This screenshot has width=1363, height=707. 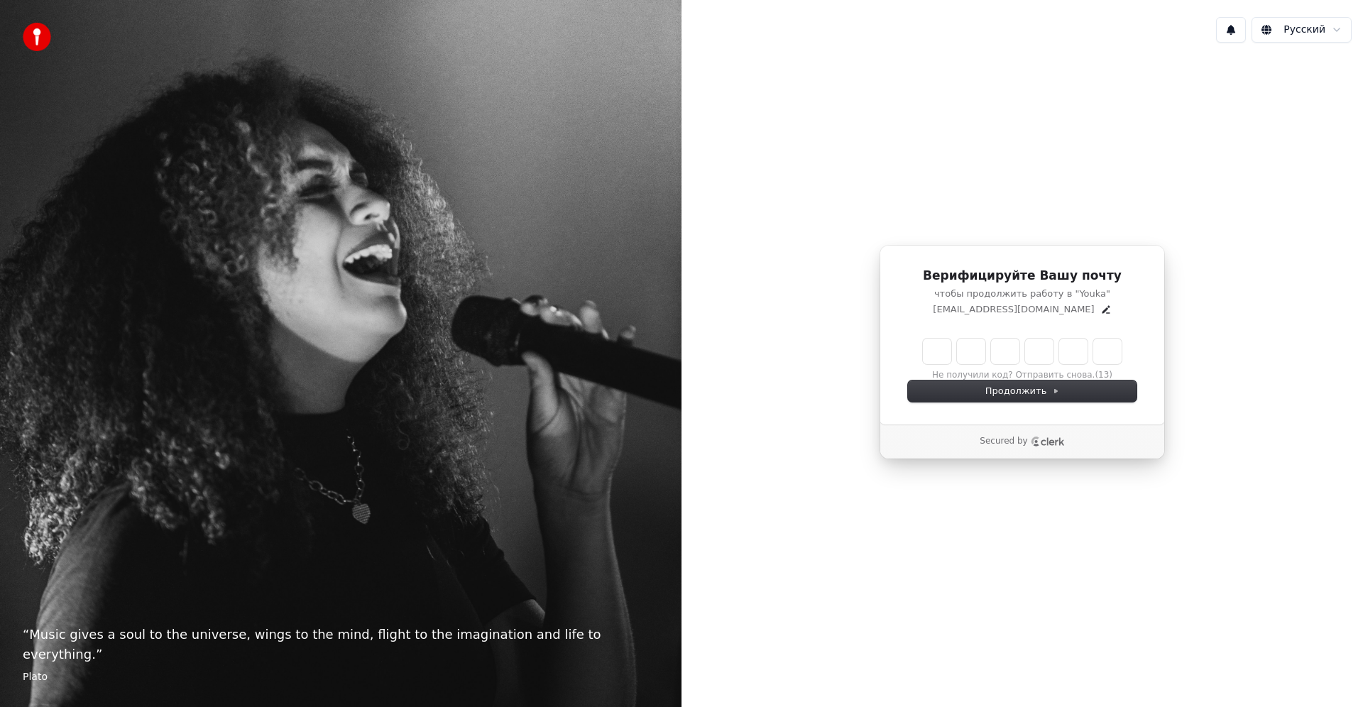 What do you see at coordinates (1048, 442) in the screenshot?
I see `a: Clerk logo` at bounding box center [1048, 442].